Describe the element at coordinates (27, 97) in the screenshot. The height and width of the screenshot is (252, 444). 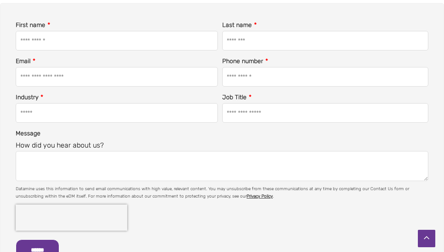
I see `span: Industry` at that location.